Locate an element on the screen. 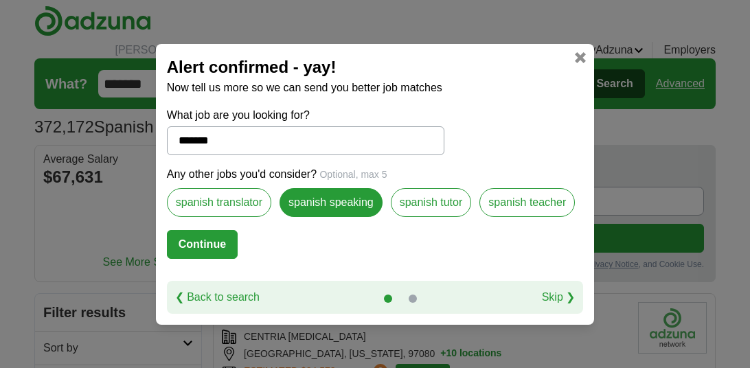  label: What job are you looking for? is located at coordinates (306, 115).